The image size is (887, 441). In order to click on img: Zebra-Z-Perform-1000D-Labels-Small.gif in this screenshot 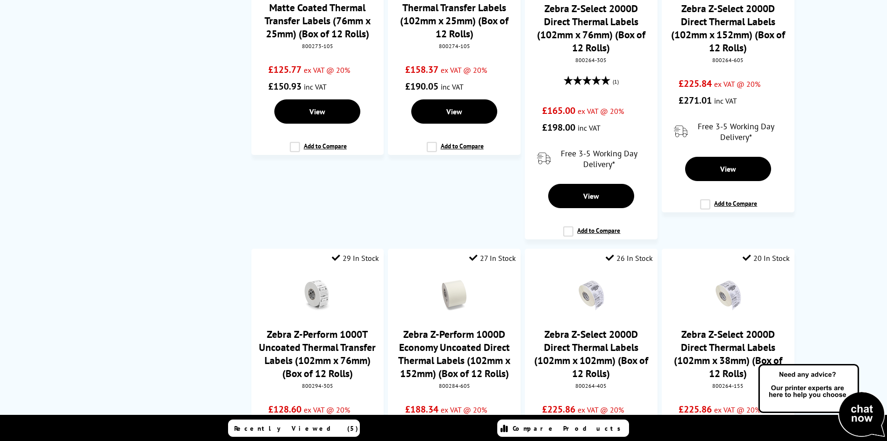, I will do `click(454, 296)`.